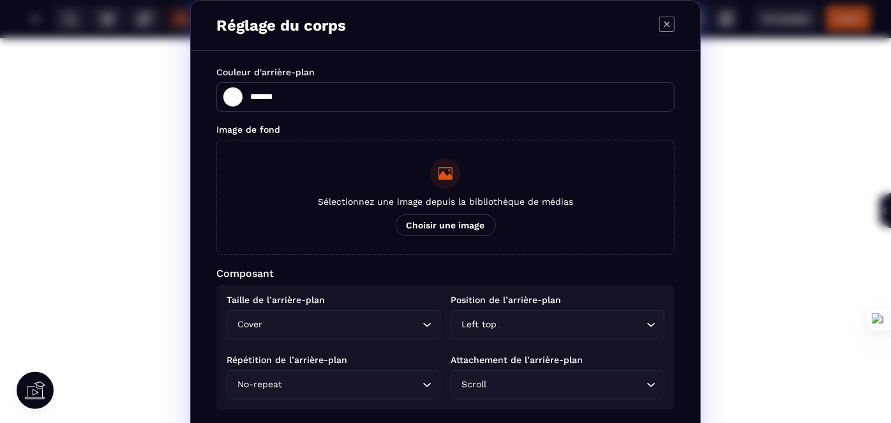 Image resolution: width=891 pixels, height=423 pixels. Describe the element at coordinates (446, 72) in the screenshot. I see `p: Couleur d'arrière-plan` at that location.